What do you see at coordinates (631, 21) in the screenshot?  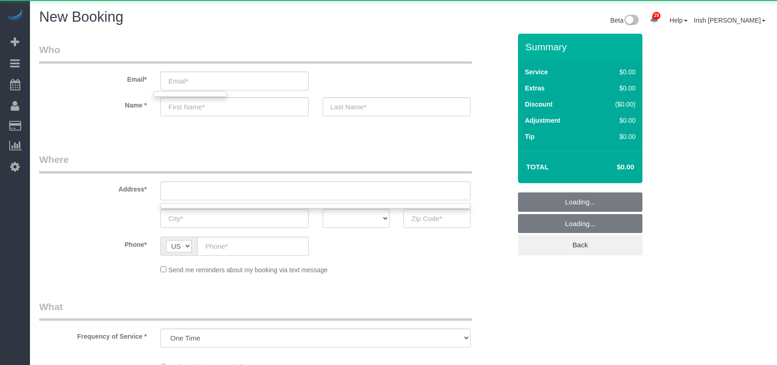 I see `img: New interface` at bounding box center [631, 21].